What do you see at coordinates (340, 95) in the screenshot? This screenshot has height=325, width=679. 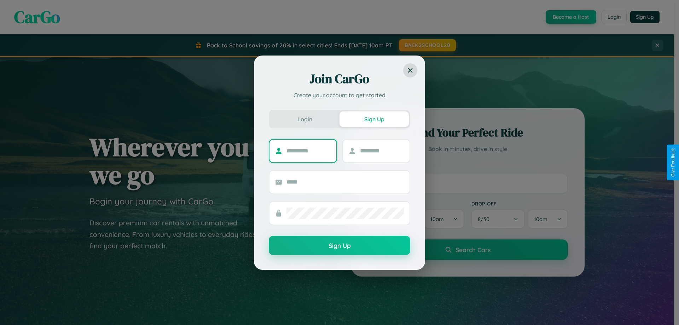 I see `p: Create your account to get started` at bounding box center [340, 95].